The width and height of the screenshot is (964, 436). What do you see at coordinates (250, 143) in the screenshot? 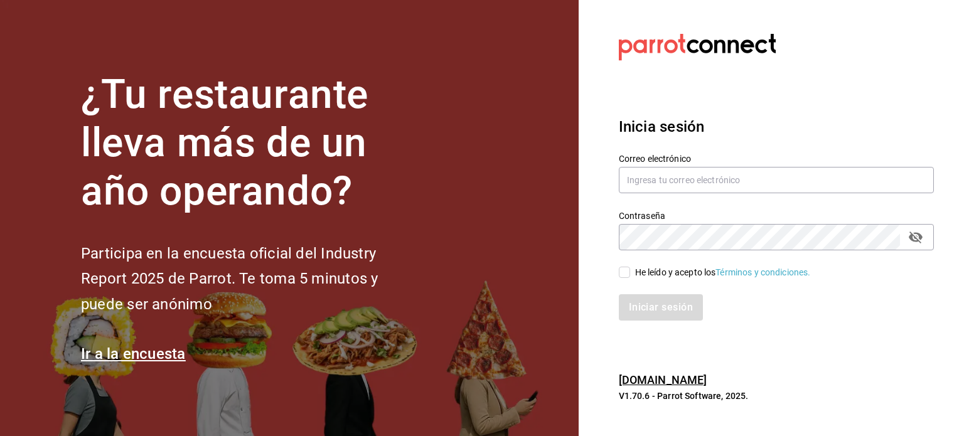
I see `h1: ¿Tu restaurante lleva más de un año operando?` at bounding box center [250, 143].